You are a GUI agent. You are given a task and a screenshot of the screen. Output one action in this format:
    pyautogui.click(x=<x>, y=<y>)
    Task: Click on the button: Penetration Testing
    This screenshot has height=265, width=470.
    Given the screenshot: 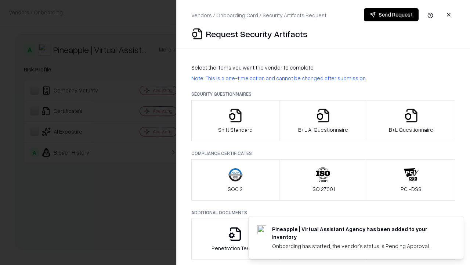 What is the action you would take?
    pyautogui.click(x=236, y=239)
    